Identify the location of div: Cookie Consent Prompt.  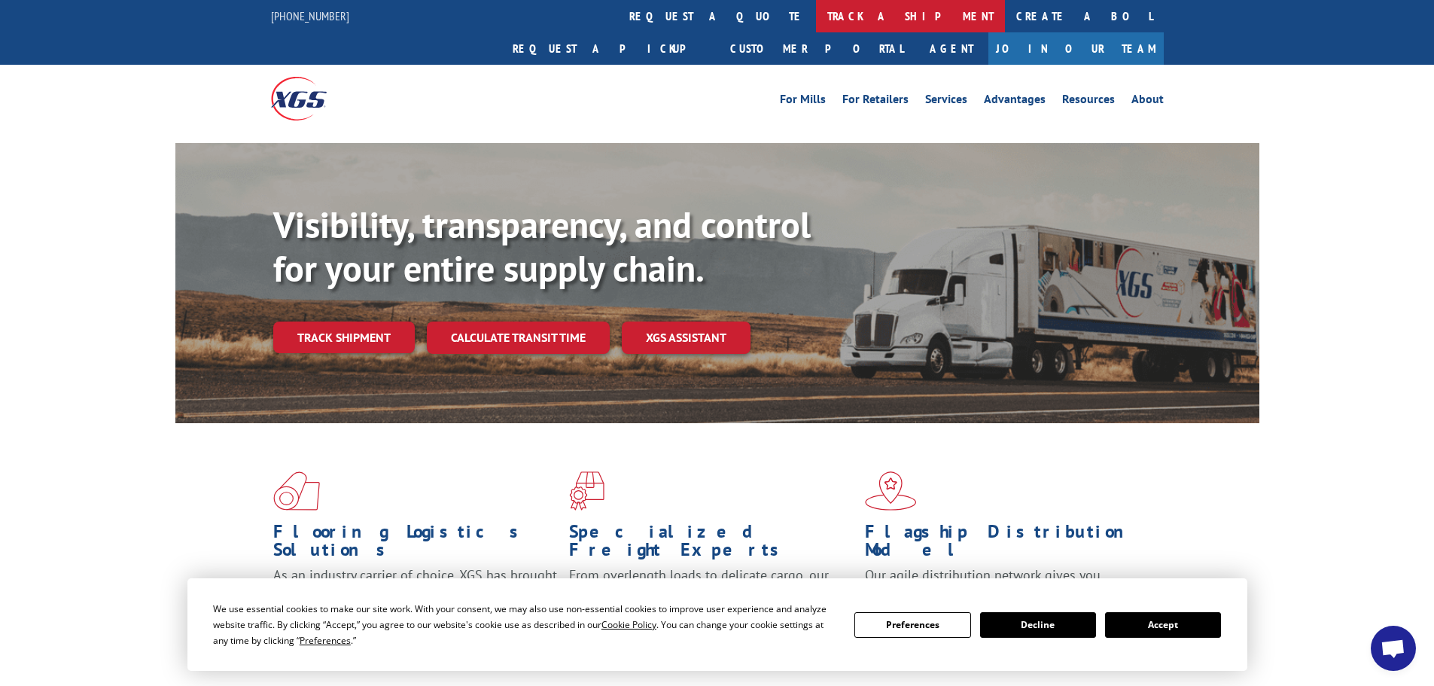
(717, 624).